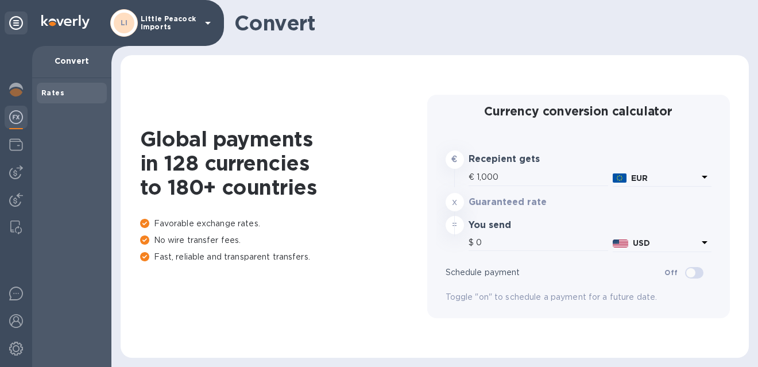 Image resolution: width=758 pixels, height=367 pixels. I want to click on b: USD, so click(641, 243).